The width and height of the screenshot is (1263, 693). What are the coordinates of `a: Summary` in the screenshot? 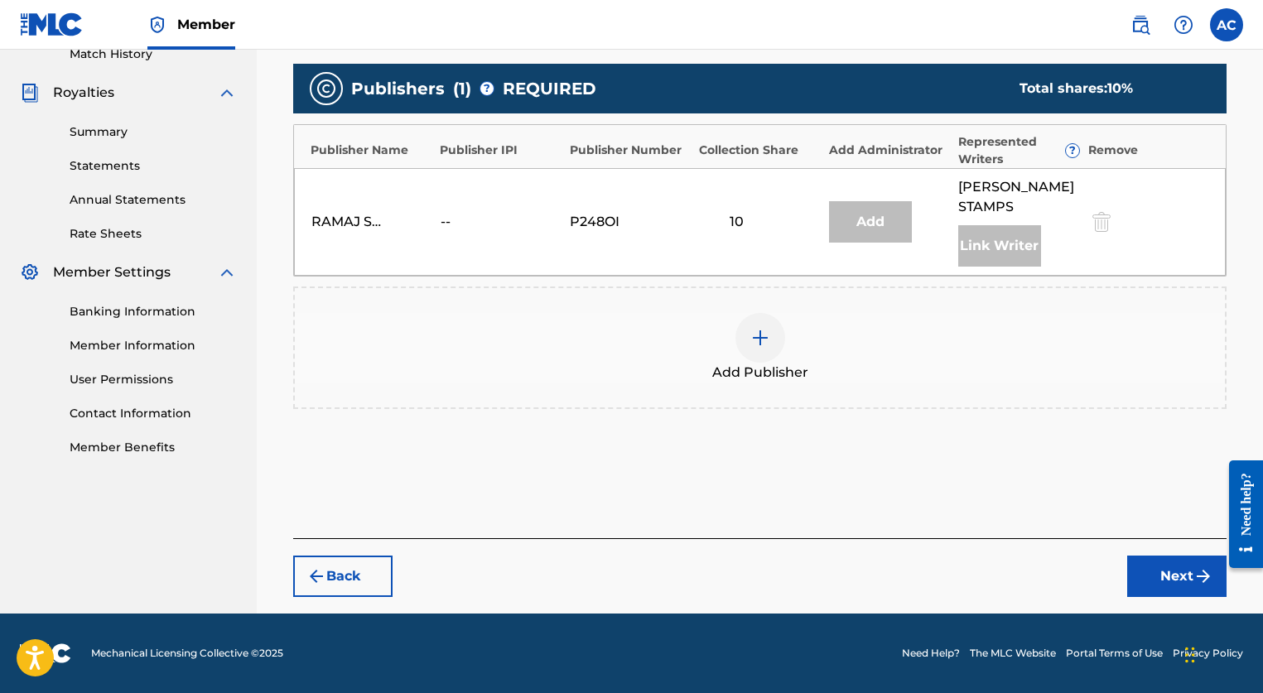 It's located at (153, 132).